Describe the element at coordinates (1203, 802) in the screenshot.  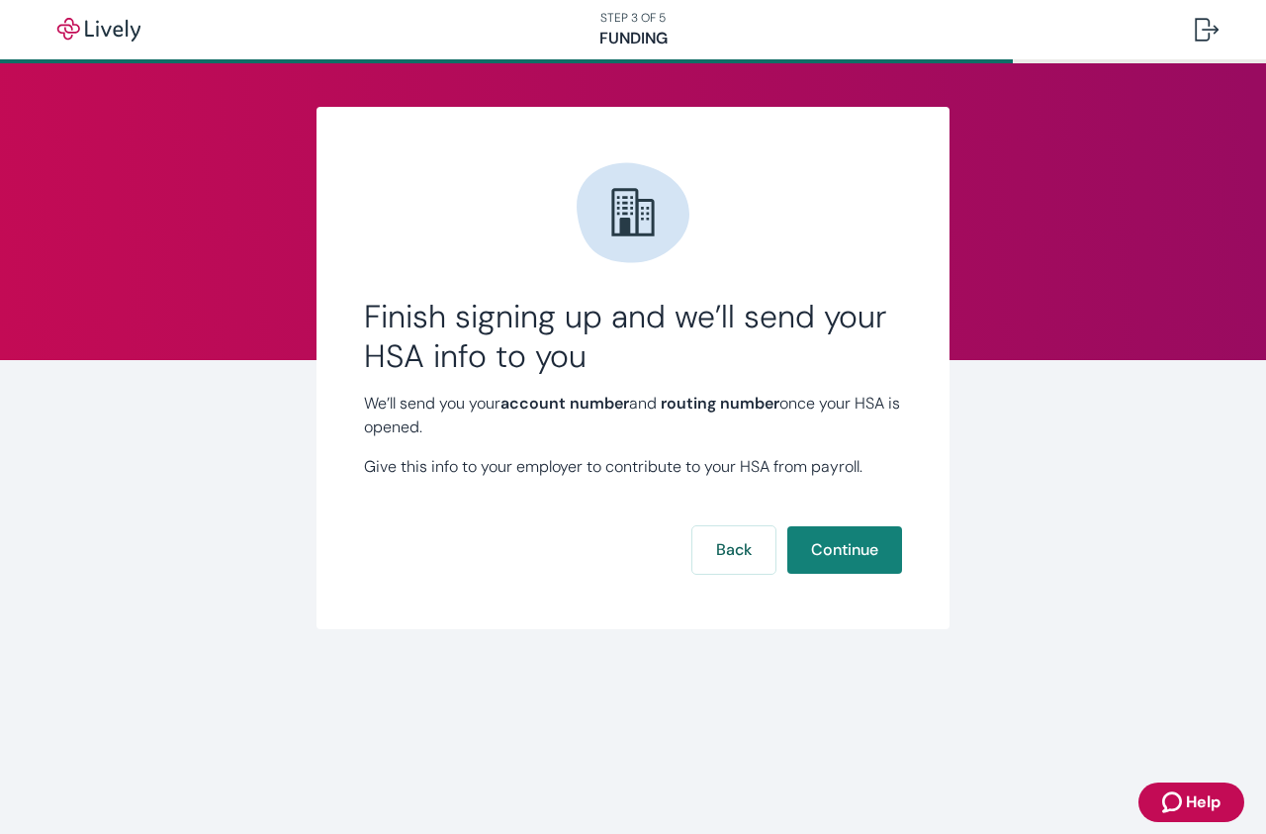
I see `span: Help` at that location.